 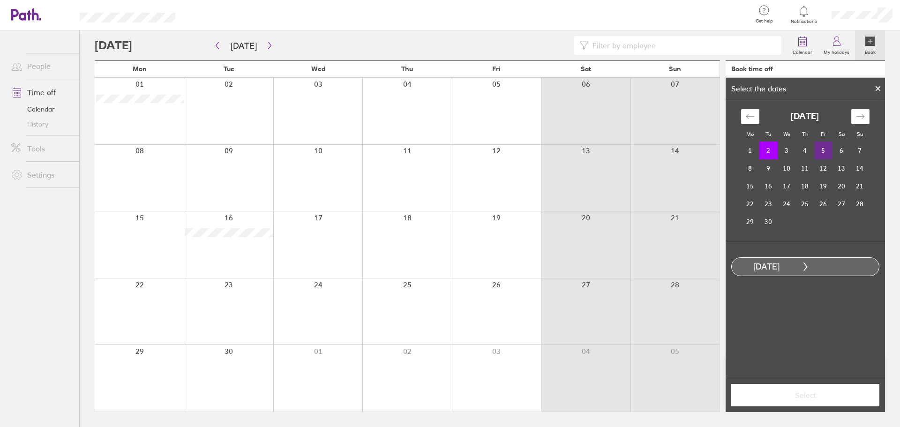 I want to click on span: Sun, so click(x=675, y=69).